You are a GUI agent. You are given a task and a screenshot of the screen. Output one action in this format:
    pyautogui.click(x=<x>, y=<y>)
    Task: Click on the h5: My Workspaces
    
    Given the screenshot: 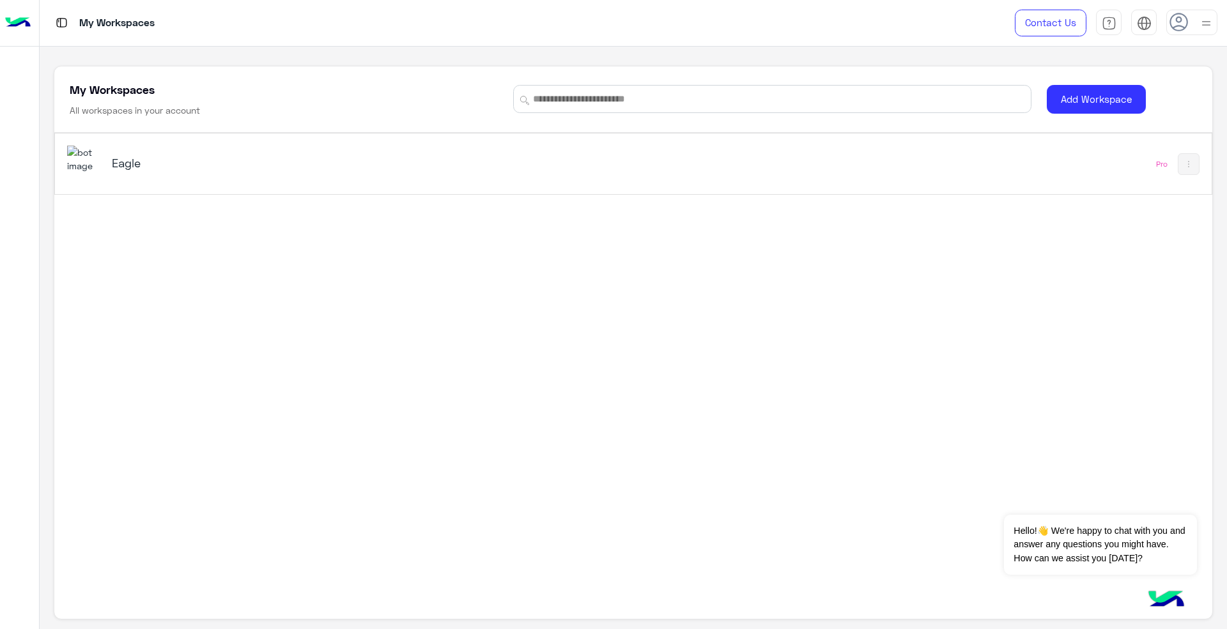 What is the action you would take?
    pyautogui.click(x=112, y=89)
    